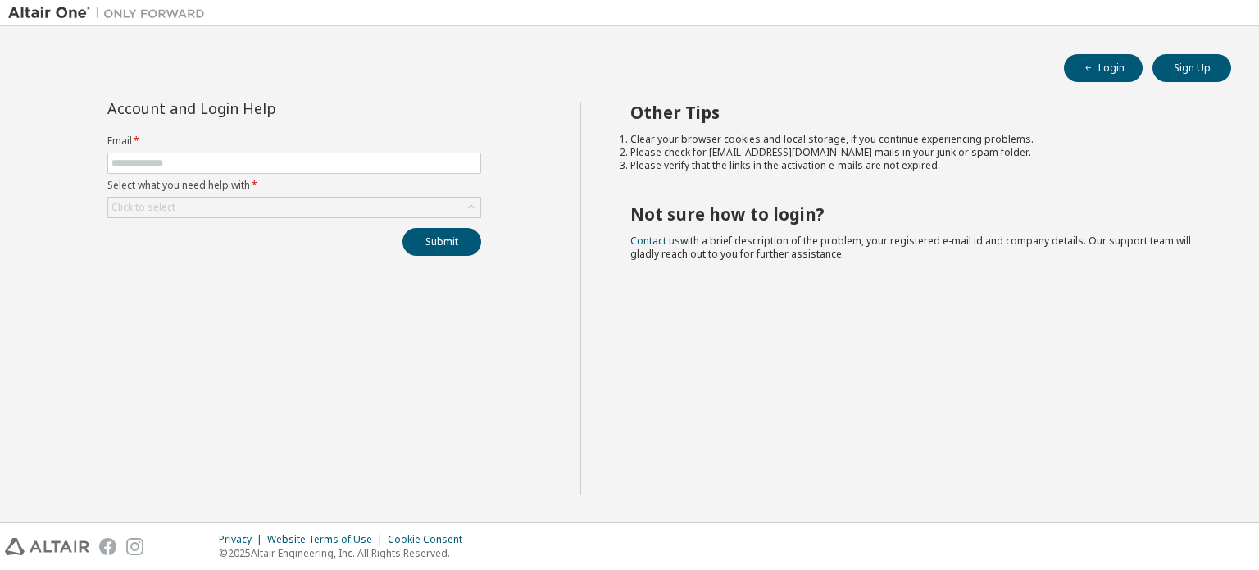 The width and height of the screenshot is (1259, 570). I want to click on button: Submit, so click(442, 242).